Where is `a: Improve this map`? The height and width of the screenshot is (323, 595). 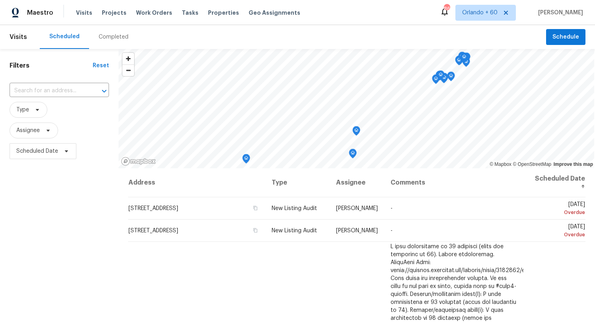 a: Improve this map is located at coordinates (573, 164).